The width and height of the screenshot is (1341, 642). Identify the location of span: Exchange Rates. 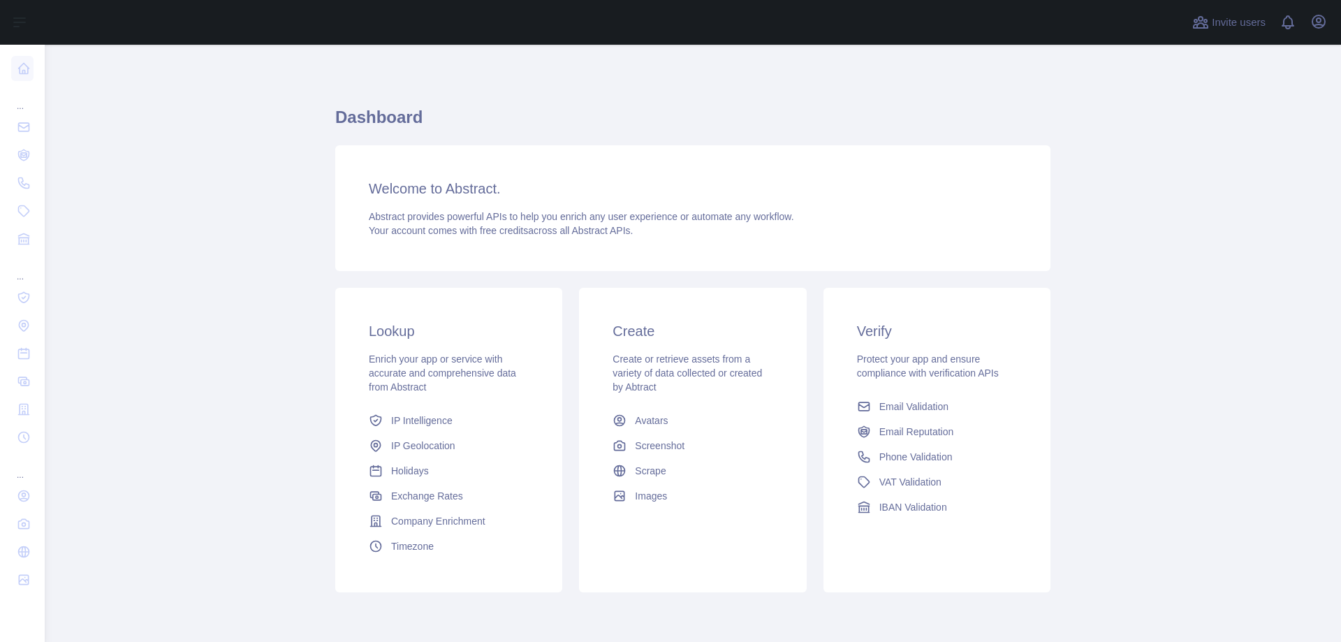
(427, 496).